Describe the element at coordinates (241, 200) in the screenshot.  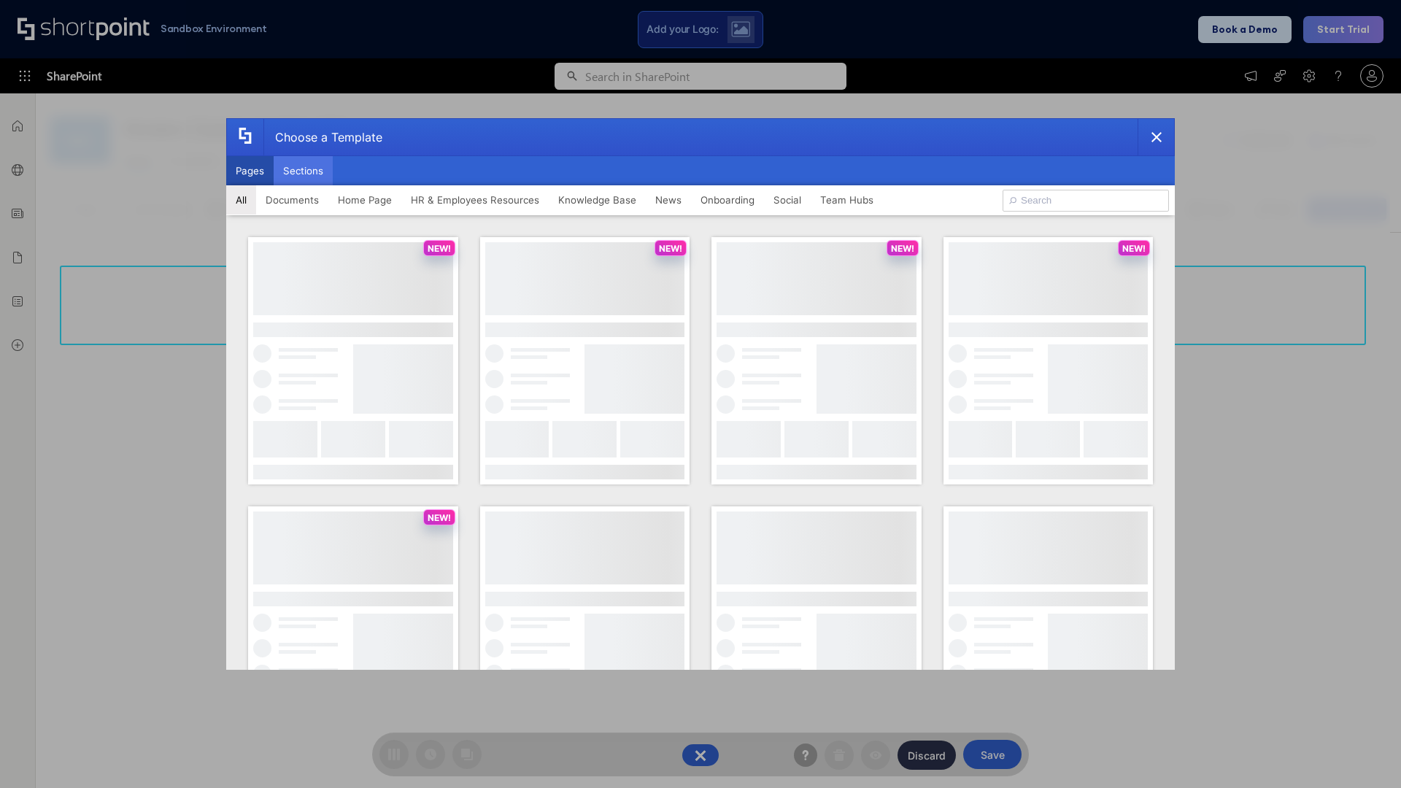
I see `button: All` at that location.